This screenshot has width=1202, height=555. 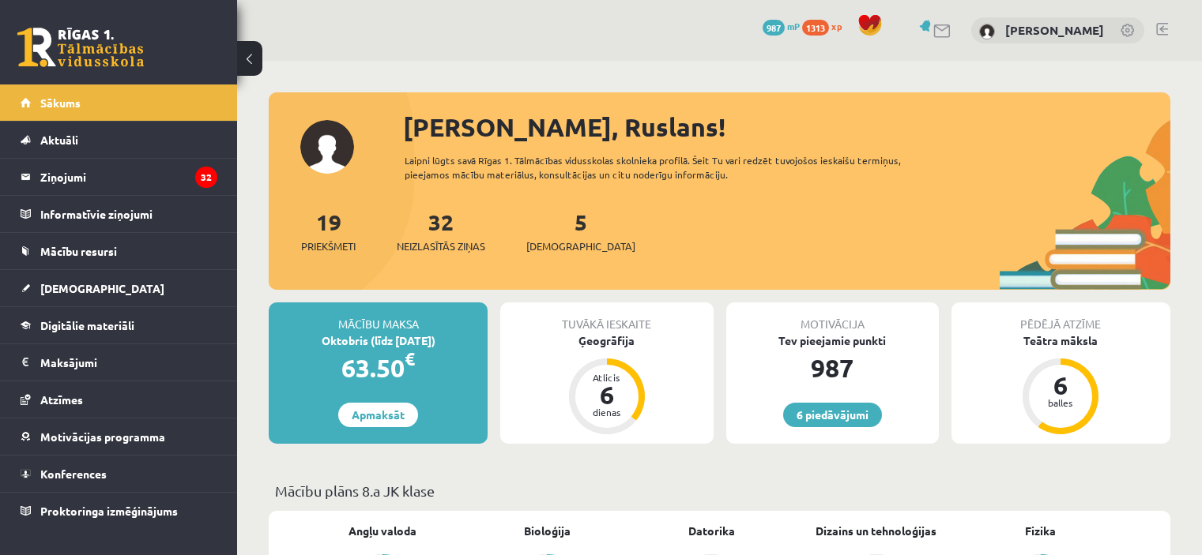 I want to click on a: 32Neizlasītās ziņas, so click(x=441, y=231).